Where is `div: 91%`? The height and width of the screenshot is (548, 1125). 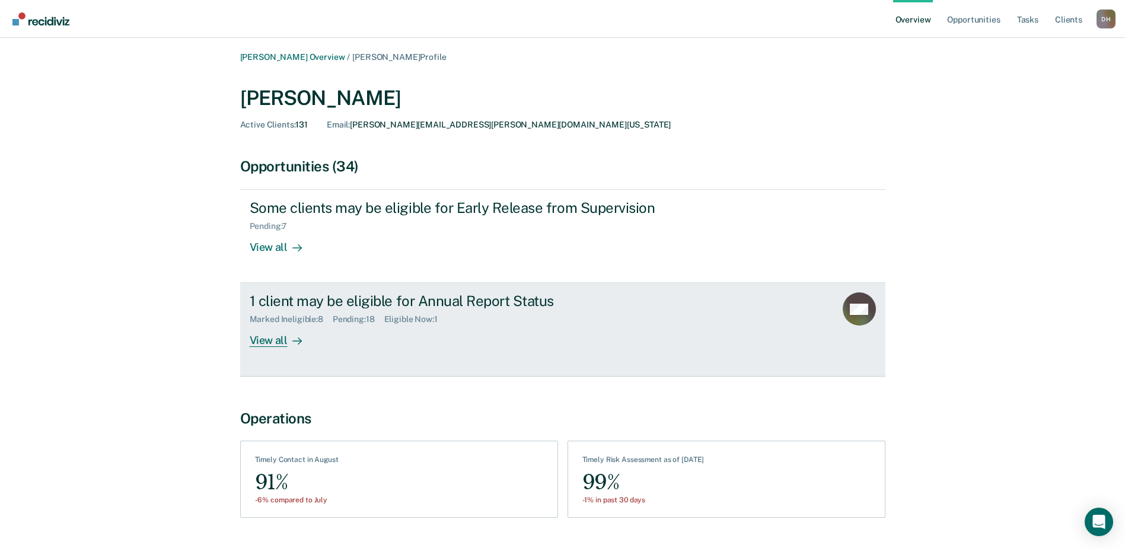
div: 91% is located at coordinates (296, 482).